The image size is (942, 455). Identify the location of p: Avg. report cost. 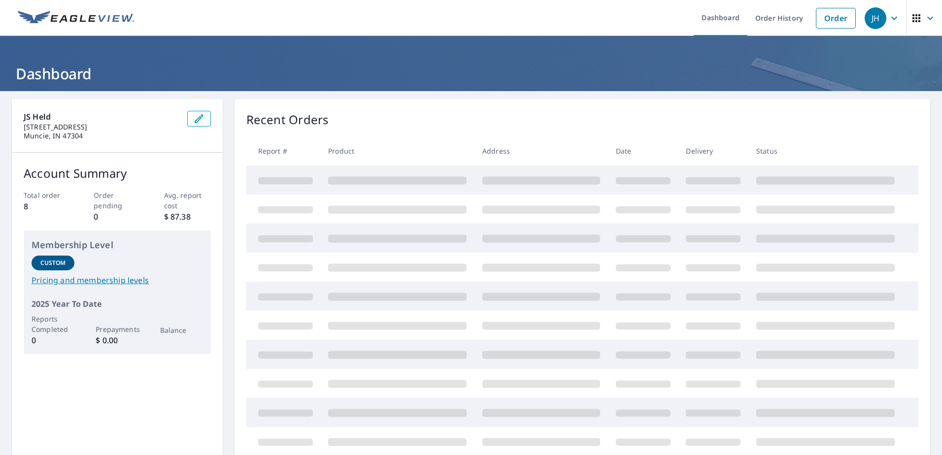
(187, 200).